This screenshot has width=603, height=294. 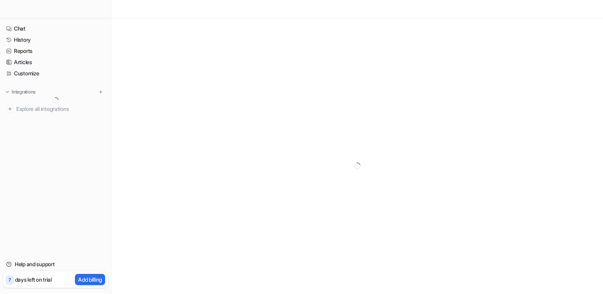 I want to click on a: History, so click(x=55, y=40).